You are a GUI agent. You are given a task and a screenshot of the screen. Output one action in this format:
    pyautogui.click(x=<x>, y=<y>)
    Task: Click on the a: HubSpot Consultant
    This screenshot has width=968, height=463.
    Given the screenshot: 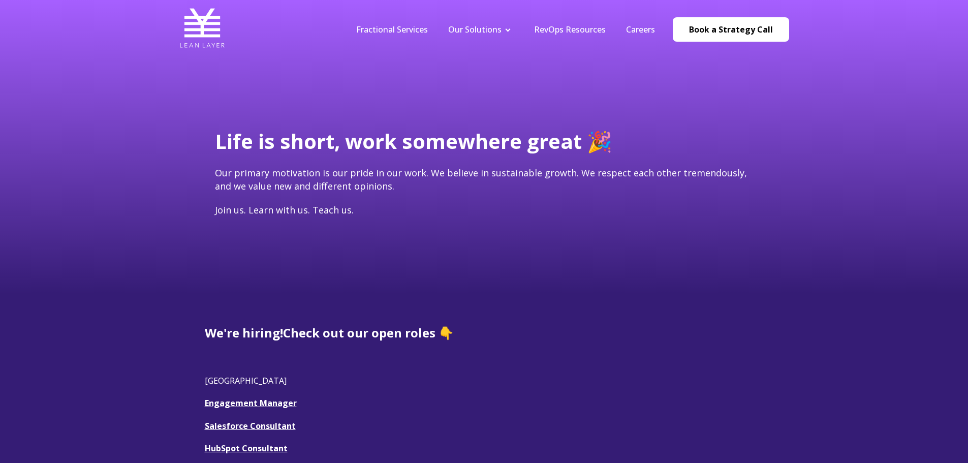 What is the action you would take?
    pyautogui.click(x=246, y=448)
    